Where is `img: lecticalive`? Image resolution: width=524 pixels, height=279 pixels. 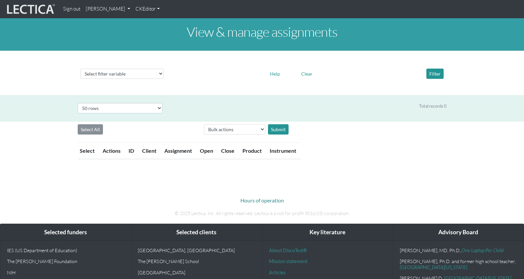 img: lecticalive is located at coordinates (30, 9).